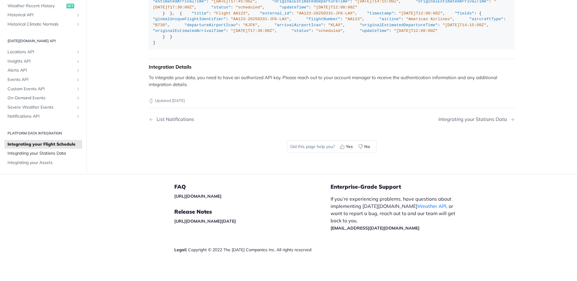 Image resolution: width=577 pixels, height=281 pixels. Describe the element at coordinates (323, 19) in the screenshot. I see `span: "flightNumber"` at that location.